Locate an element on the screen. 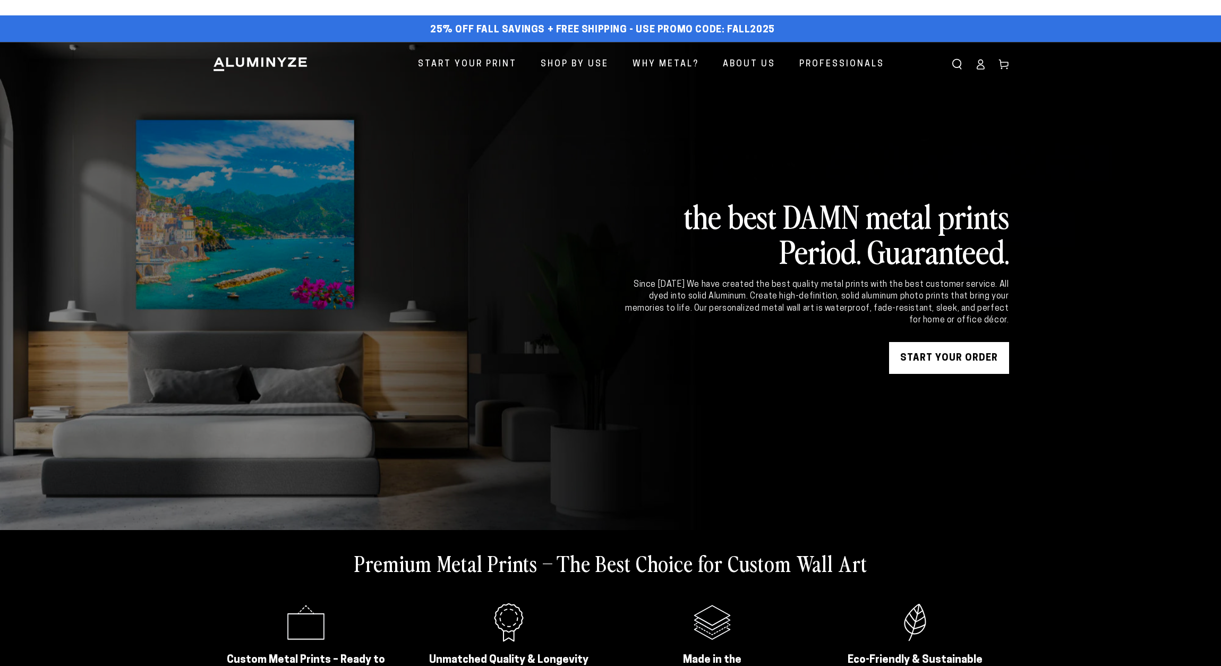 Image resolution: width=1221 pixels, height=666 pixels. span: Shop By Use is located at coordinates (575, 64).